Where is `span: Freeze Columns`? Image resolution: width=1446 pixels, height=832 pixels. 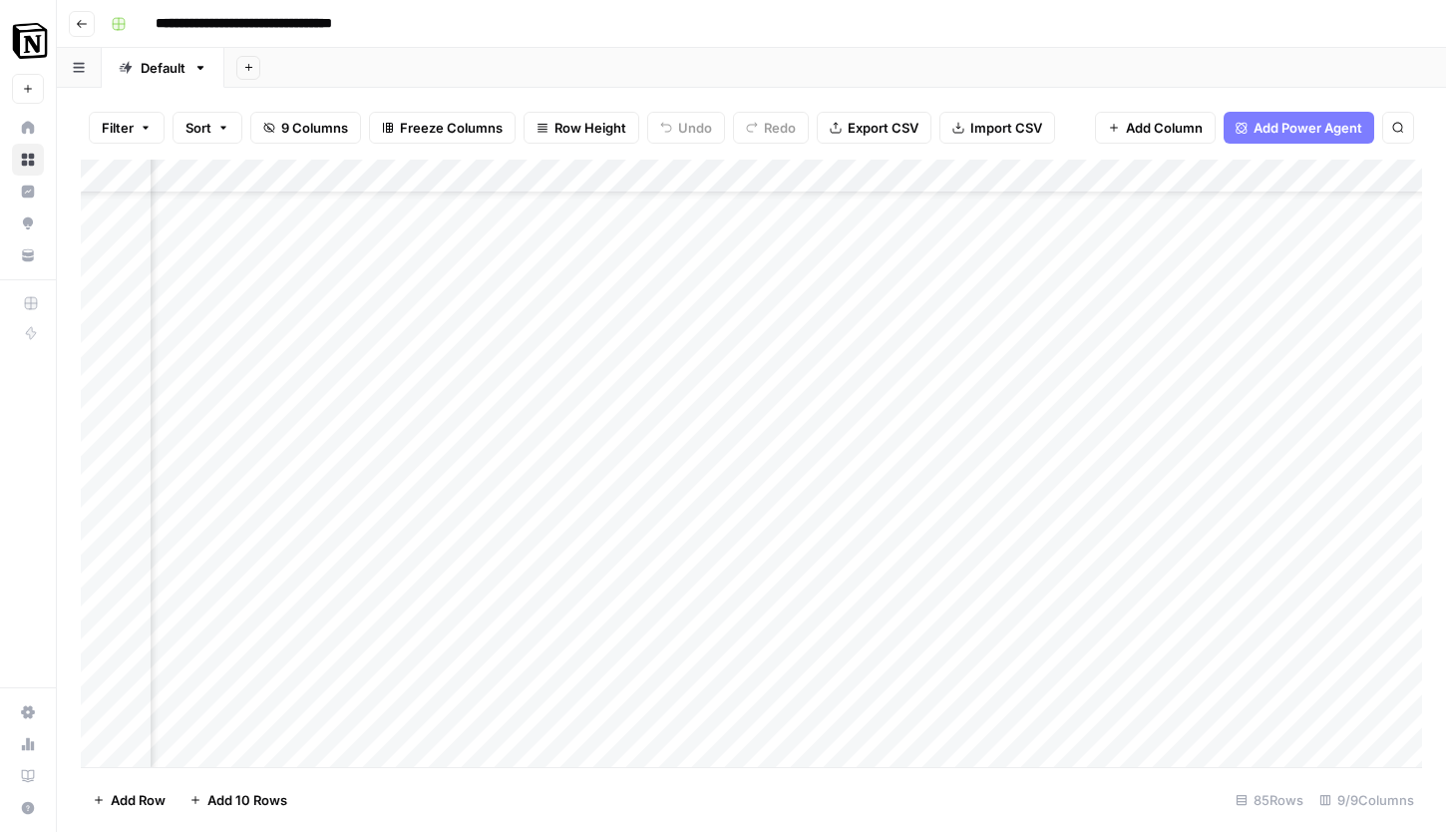 span: Freeze Columns is located at coordinates (451, 128).